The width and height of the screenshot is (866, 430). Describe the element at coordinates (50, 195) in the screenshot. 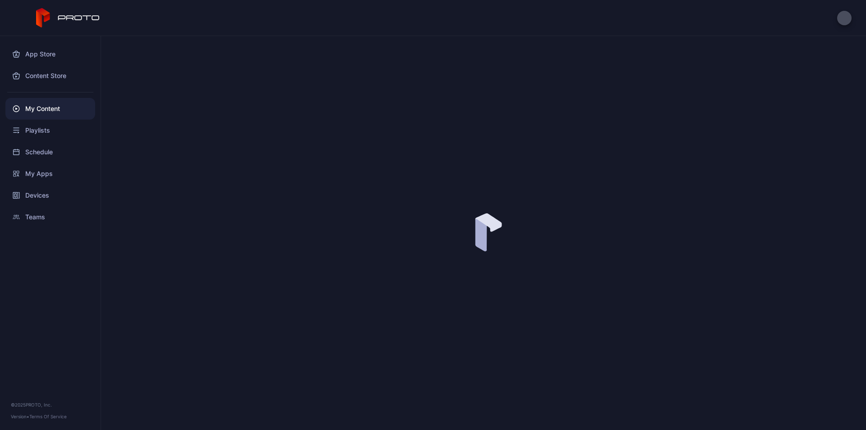

I see `a: Devices` at that location.